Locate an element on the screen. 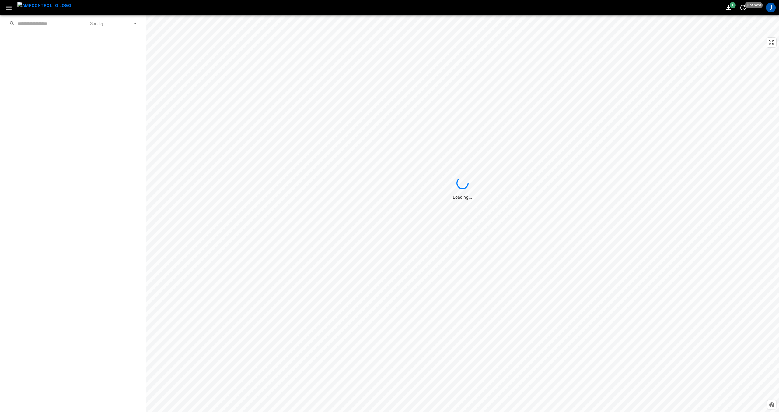 The image size is (779, 412). span: Loading... is located at coordinates (463, 197).